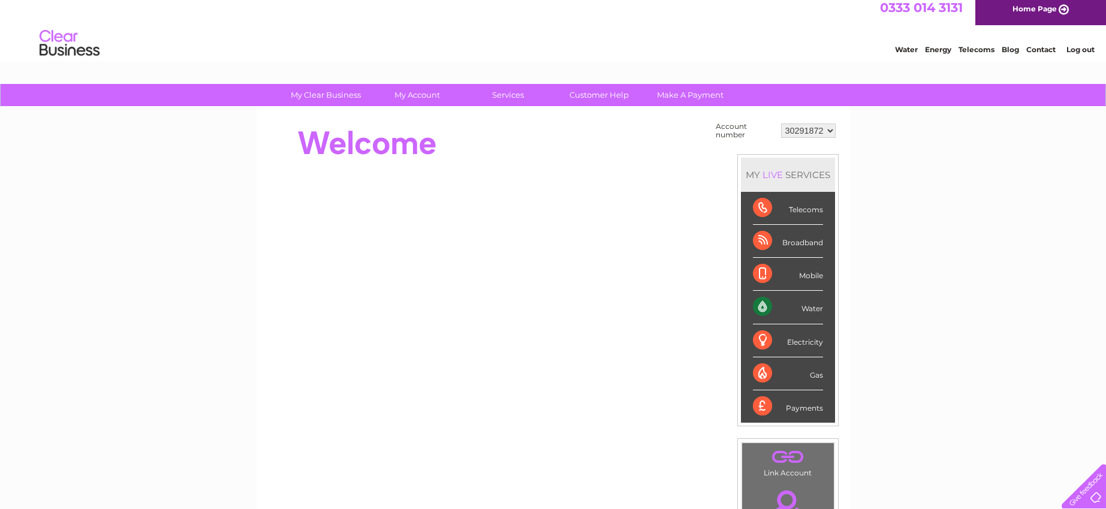 The width and height of the screenshot is (1106, 509). What do you see at coordinates (772, 174) in the screenshot?
I see `div: LIVE` at bounding box center [772, 174].